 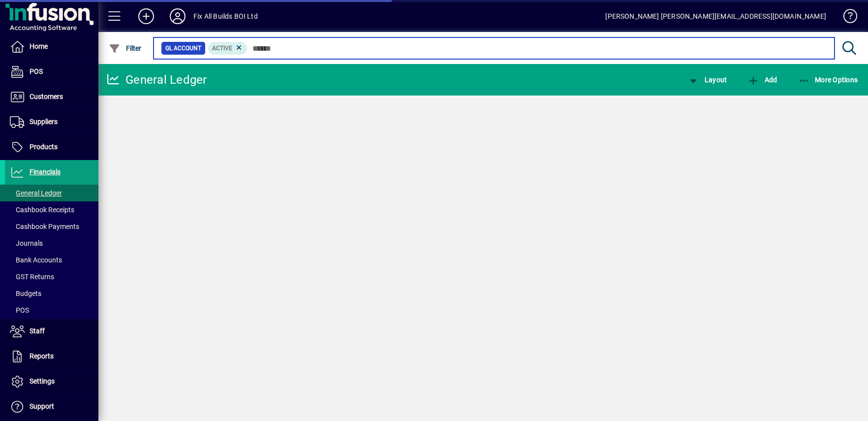 I want to click on a: Knowledge Base, so click(x=846, y=18).